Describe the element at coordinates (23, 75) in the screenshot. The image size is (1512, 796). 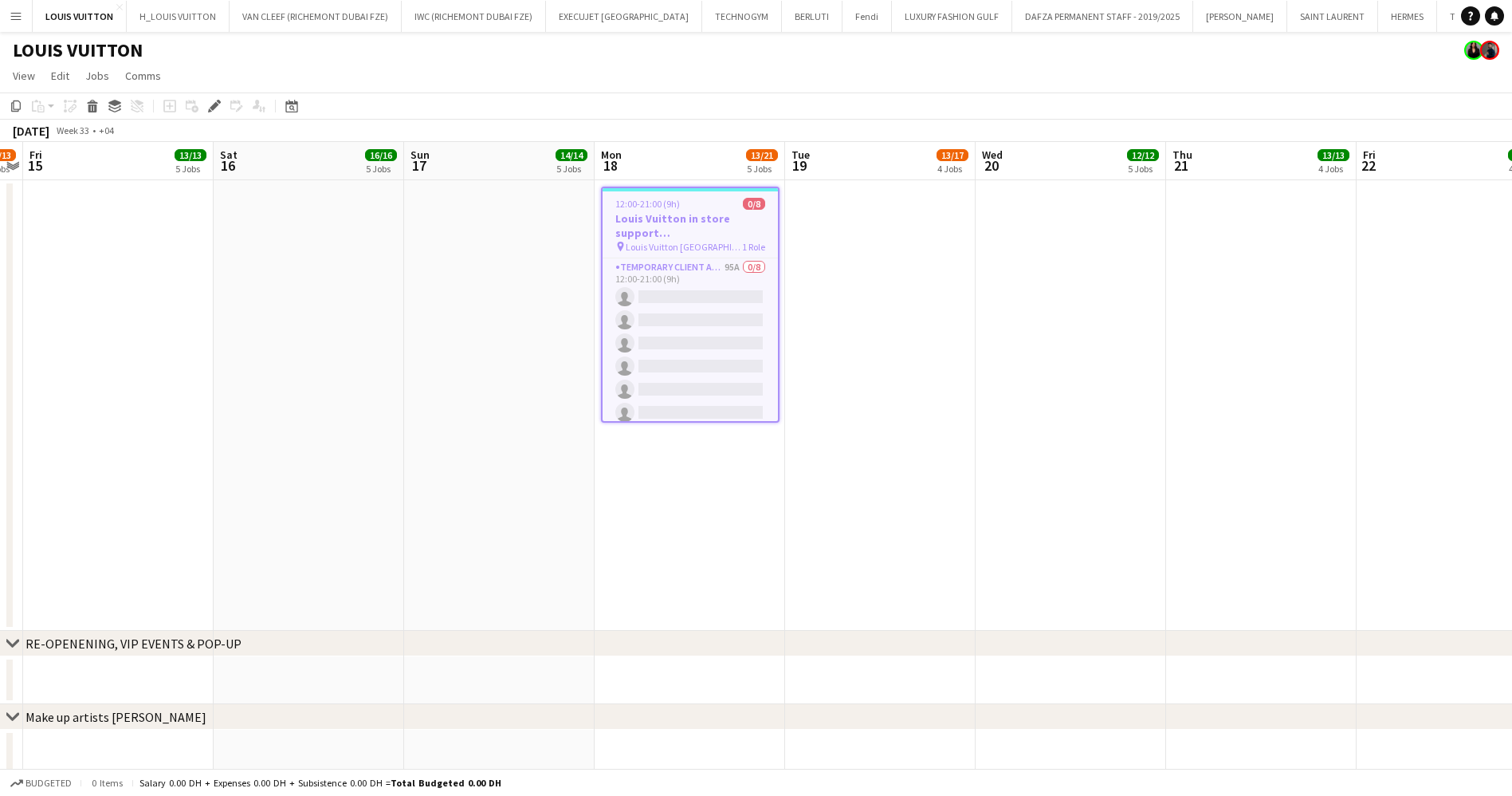
I see `a: View` at that location.